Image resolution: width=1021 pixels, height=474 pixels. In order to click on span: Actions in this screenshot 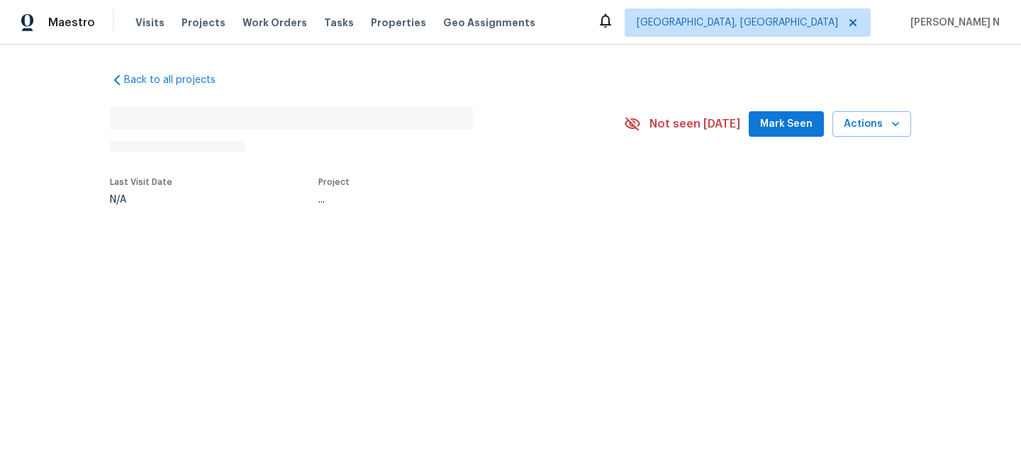, I will do `click(871, 124)`.